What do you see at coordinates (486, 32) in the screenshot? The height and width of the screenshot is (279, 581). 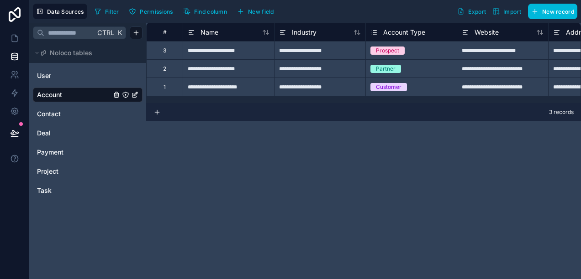 I see `span: Website` at bounding box center [486, 32].